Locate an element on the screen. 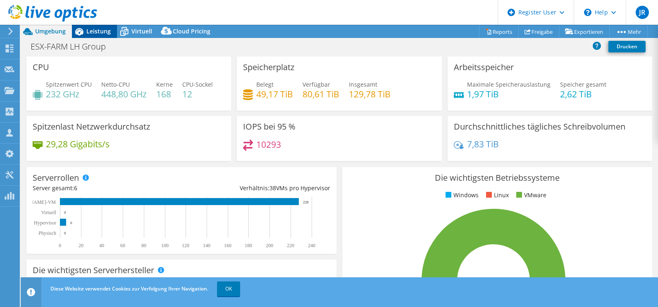 The image size is (658, 307). h3: Die wichtigsten Betriebssysteme is located at coordinates (497, 178).